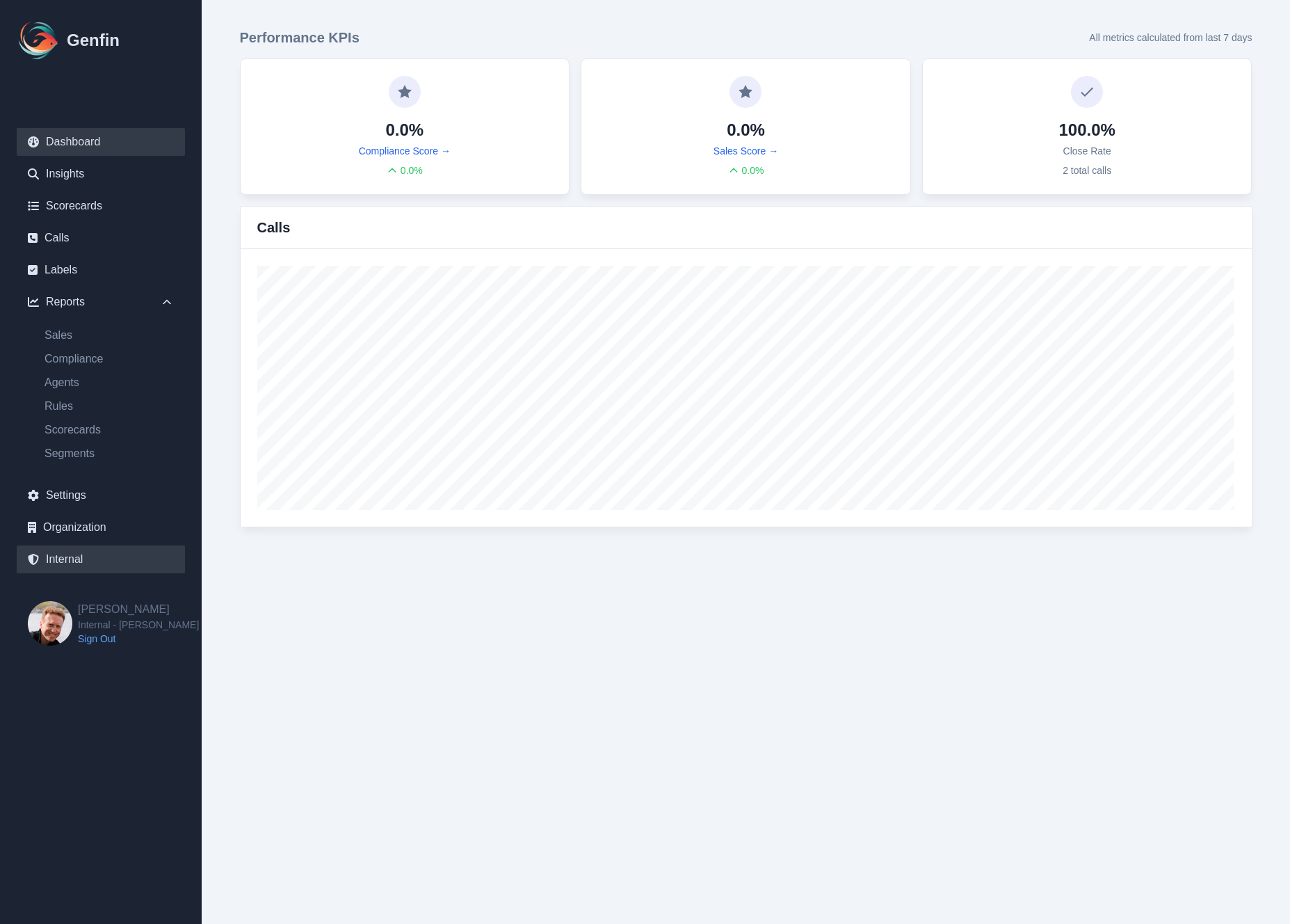 The width and height of the screenshot is (1290, 924). Describe the element at coordinates (1087, 130) in the screenshot. I see `h4: 100.0%` at that location.